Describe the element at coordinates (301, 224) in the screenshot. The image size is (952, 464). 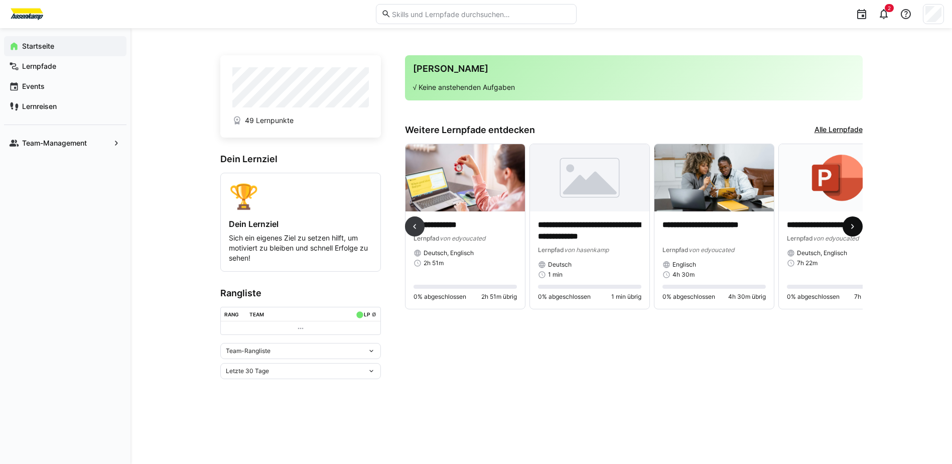
I see `h4: Dein Lernziel` at that location.